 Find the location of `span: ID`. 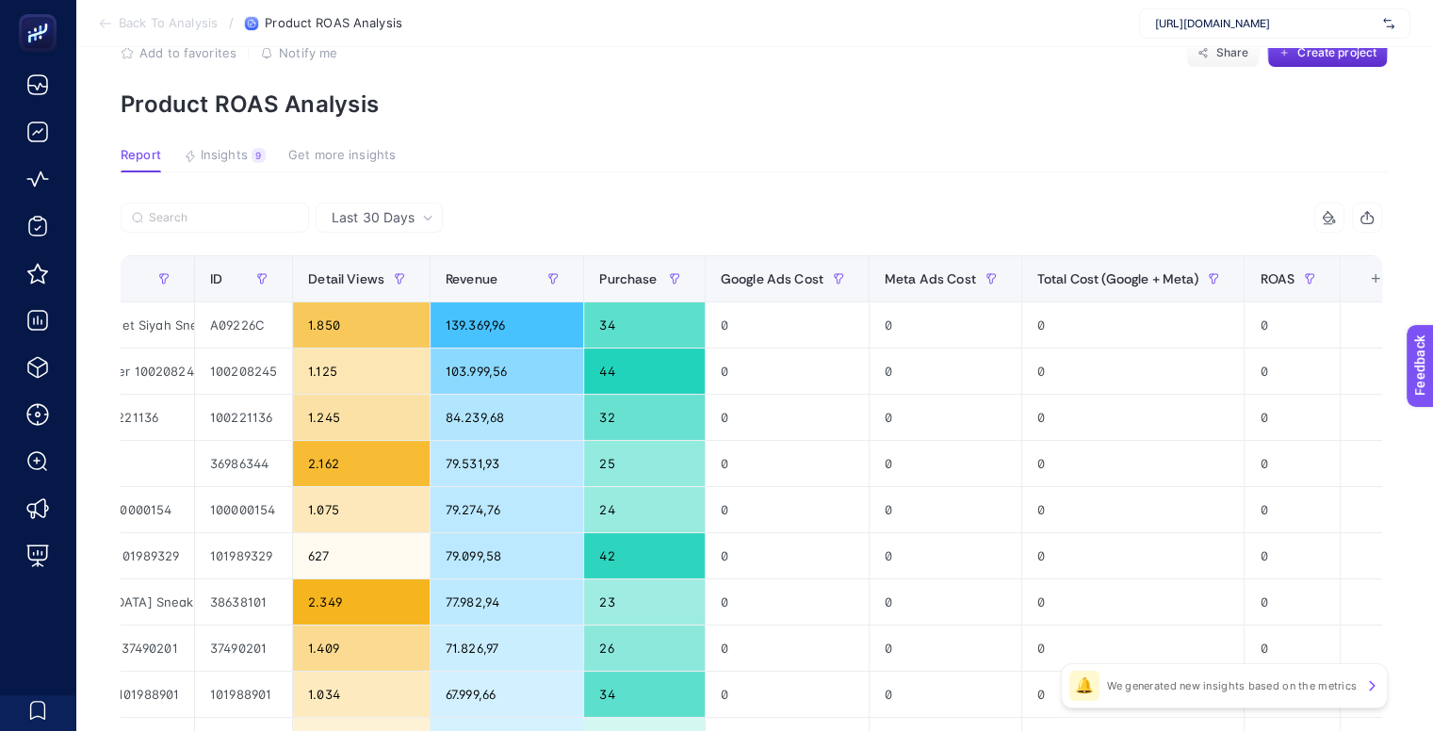

span: ID is located at coordinates (216, 279).